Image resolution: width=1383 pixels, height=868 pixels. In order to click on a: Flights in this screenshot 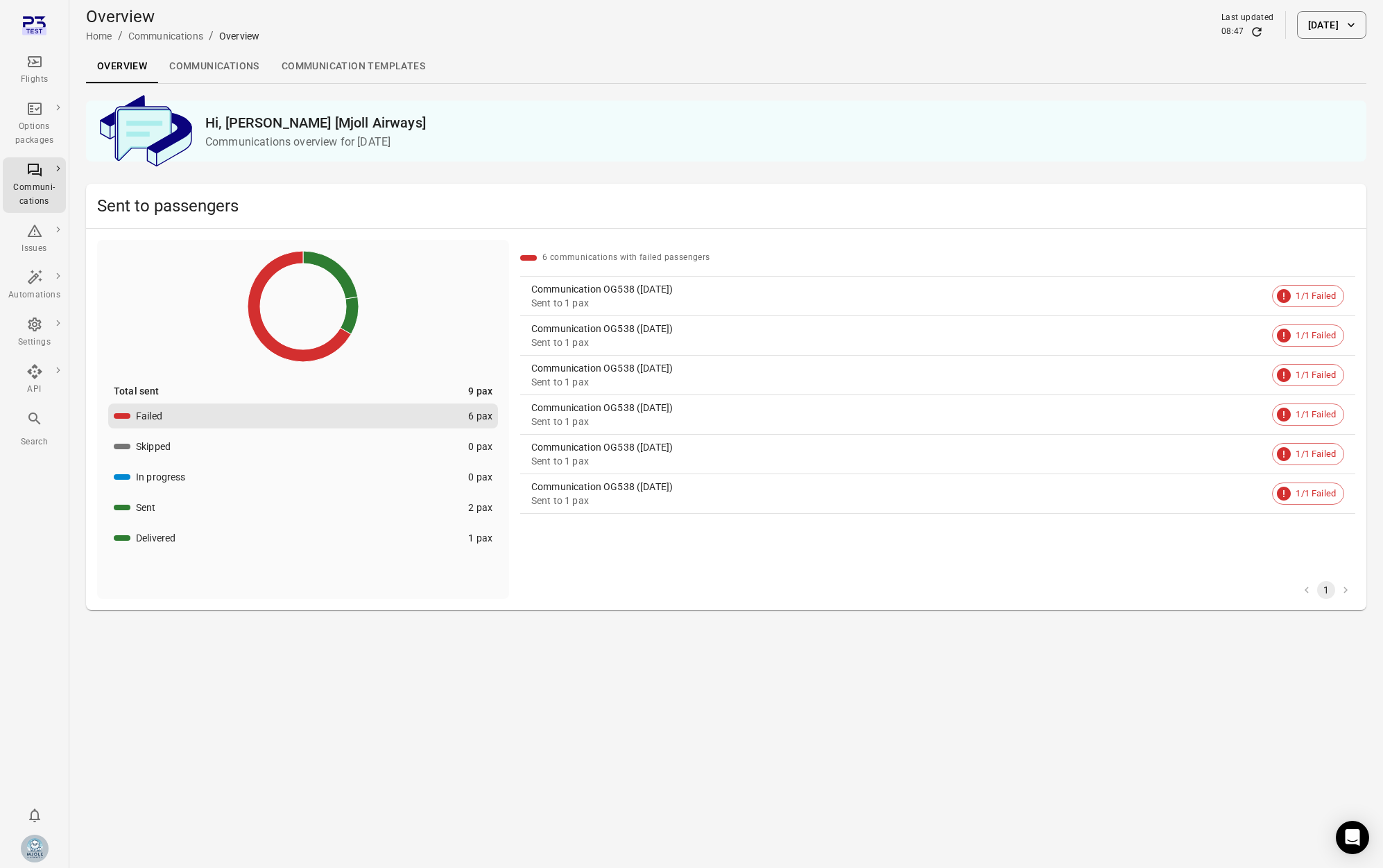, I will do `click(34, 70)`.